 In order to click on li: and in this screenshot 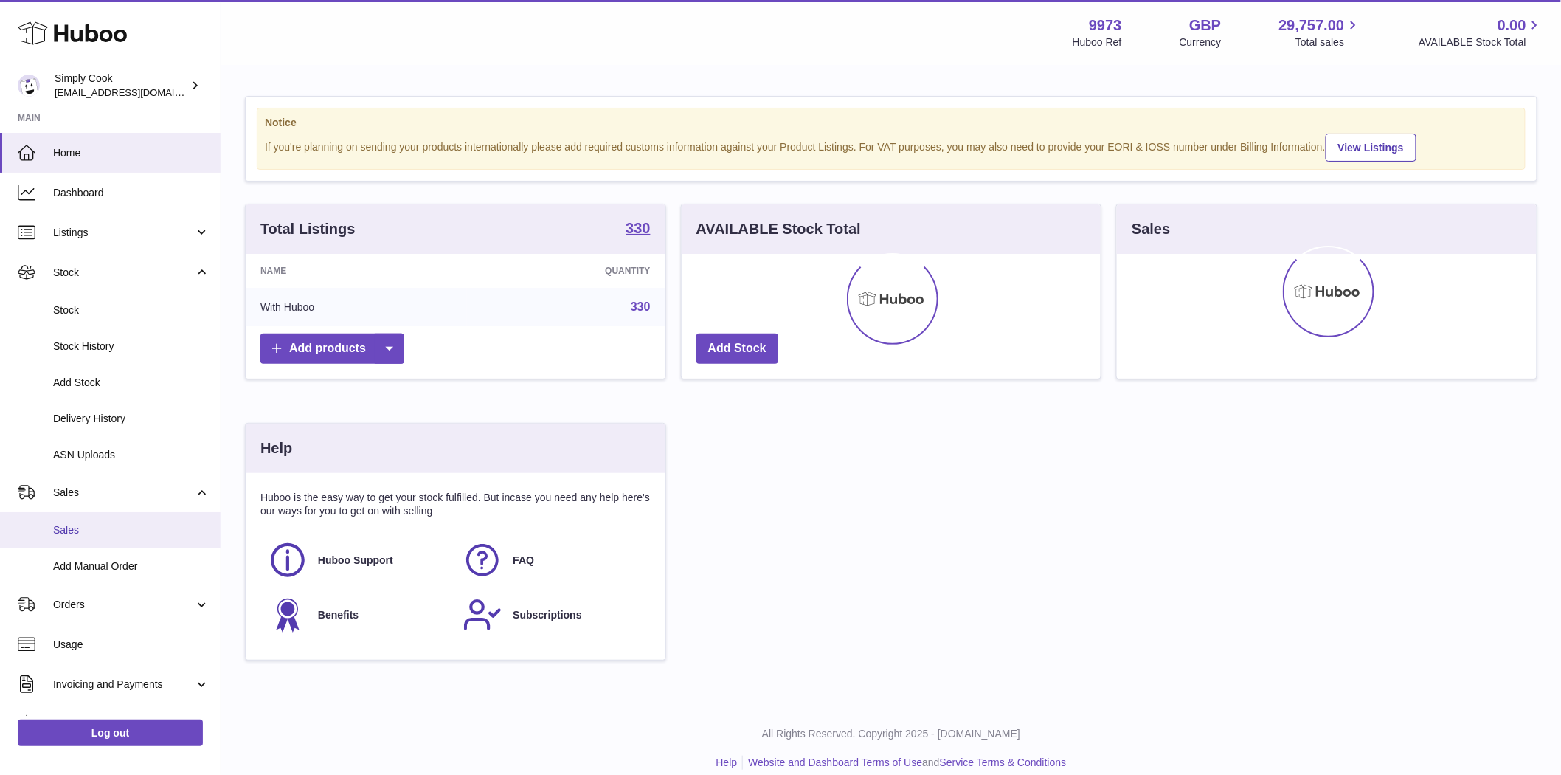, I will do `click(905, 762)`.